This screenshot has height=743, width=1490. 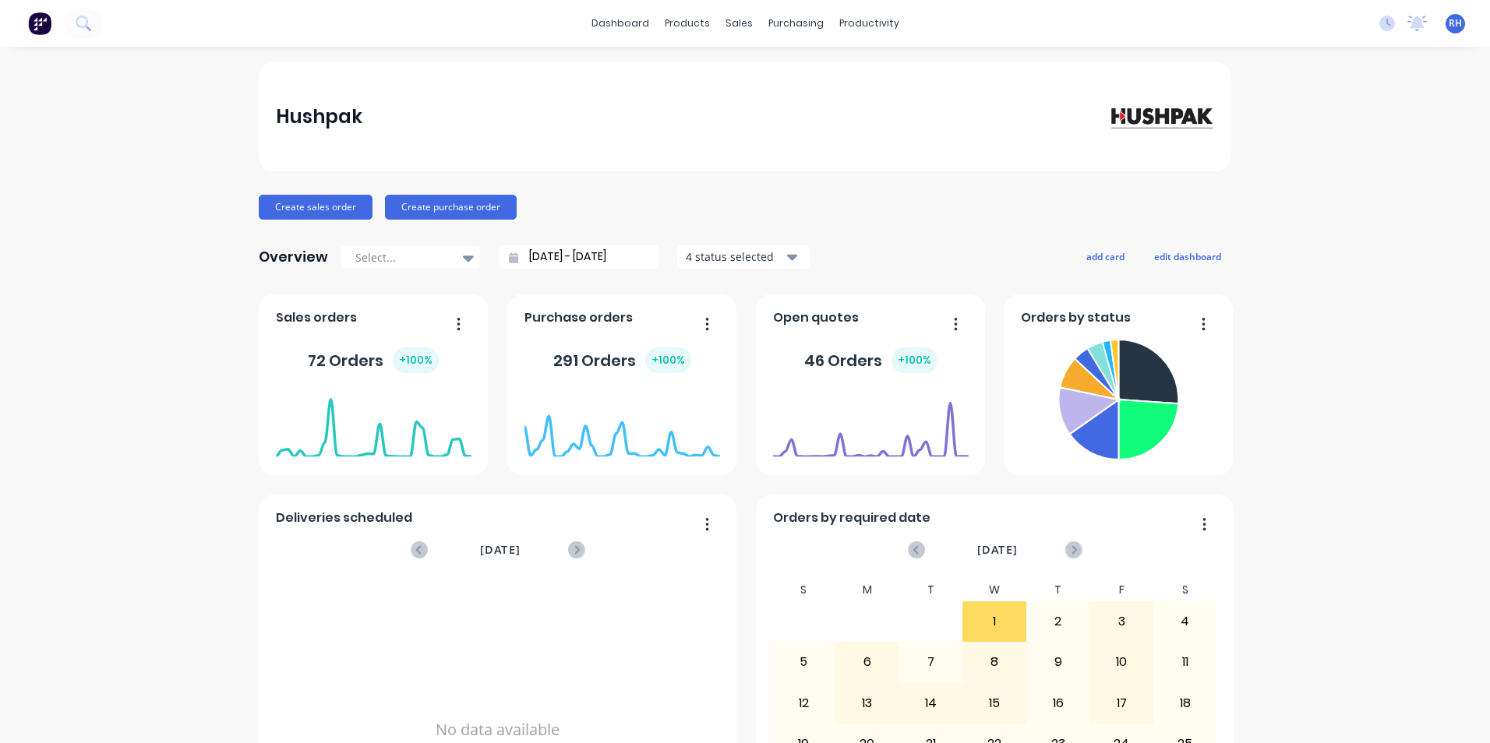 What do you see at coordinates (1121, 590) in the screenshot?
I see `div: F` at bounding box center [1121, 590].